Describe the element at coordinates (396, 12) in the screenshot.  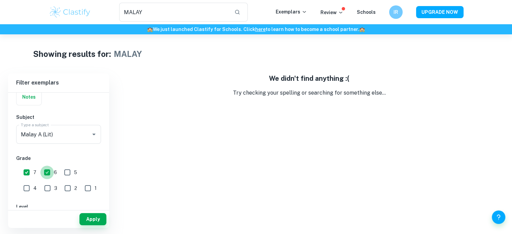
I see `button: IR` at that location.